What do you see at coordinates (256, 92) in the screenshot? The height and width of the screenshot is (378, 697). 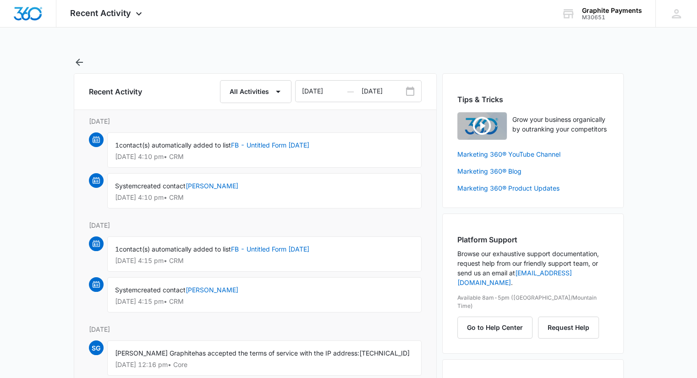 I see `button: All Activities` at bounding box center [256, 92].